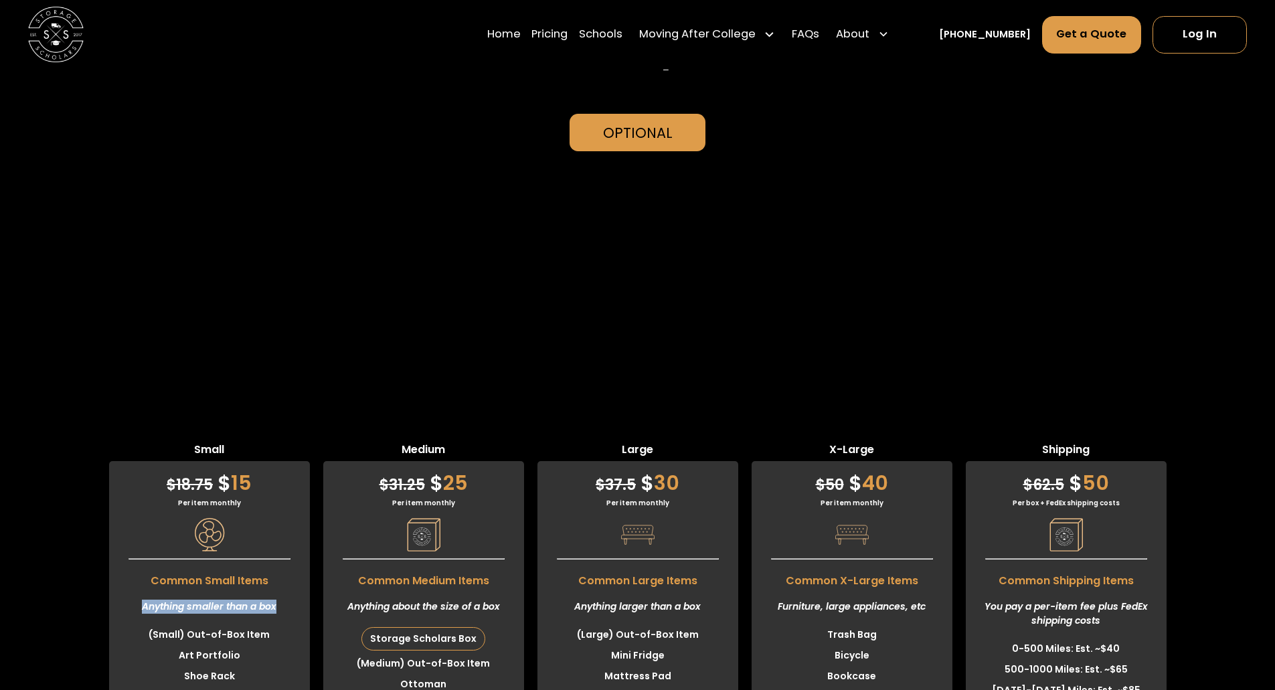 The width and height of the screenshot is (1275, 690). What do you see at coordinates (852, 655) in the screenshot?
I see `li: Bicycle` at bounding box center [852, 655].